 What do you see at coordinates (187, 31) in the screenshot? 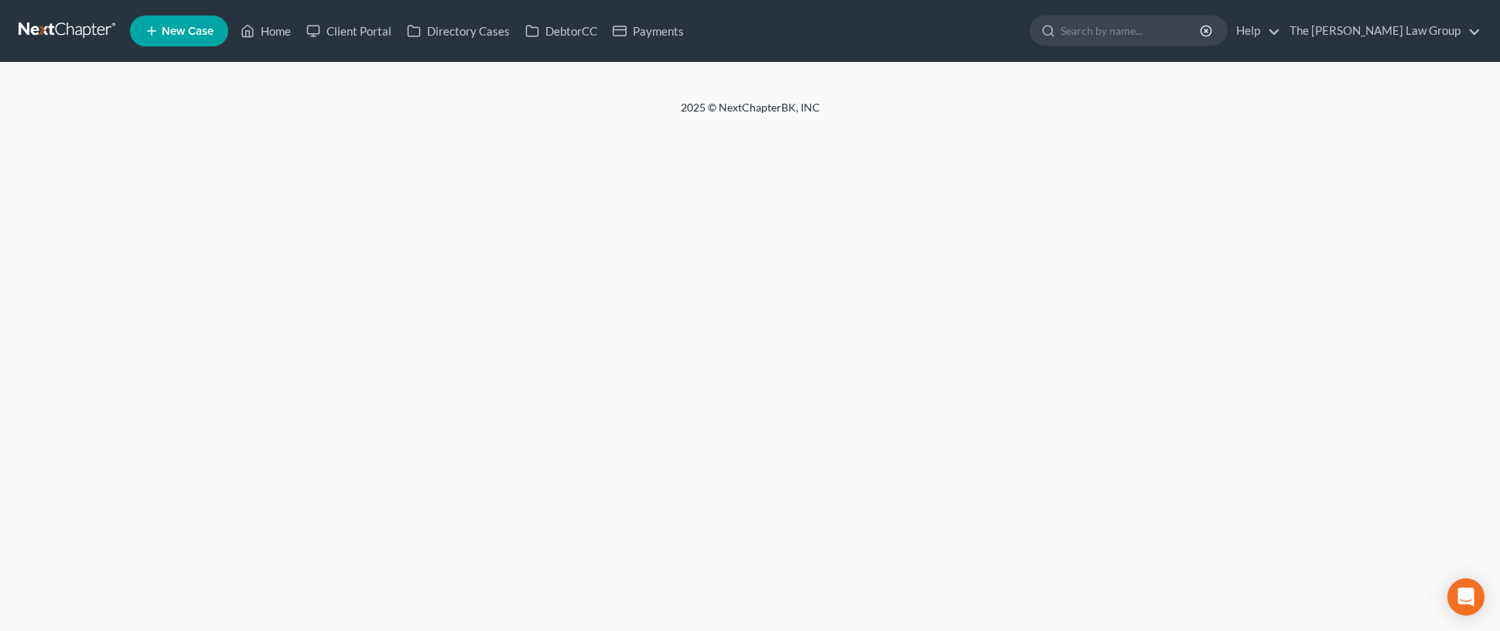
I see `span: New Case` at bounding box center [187, 31].